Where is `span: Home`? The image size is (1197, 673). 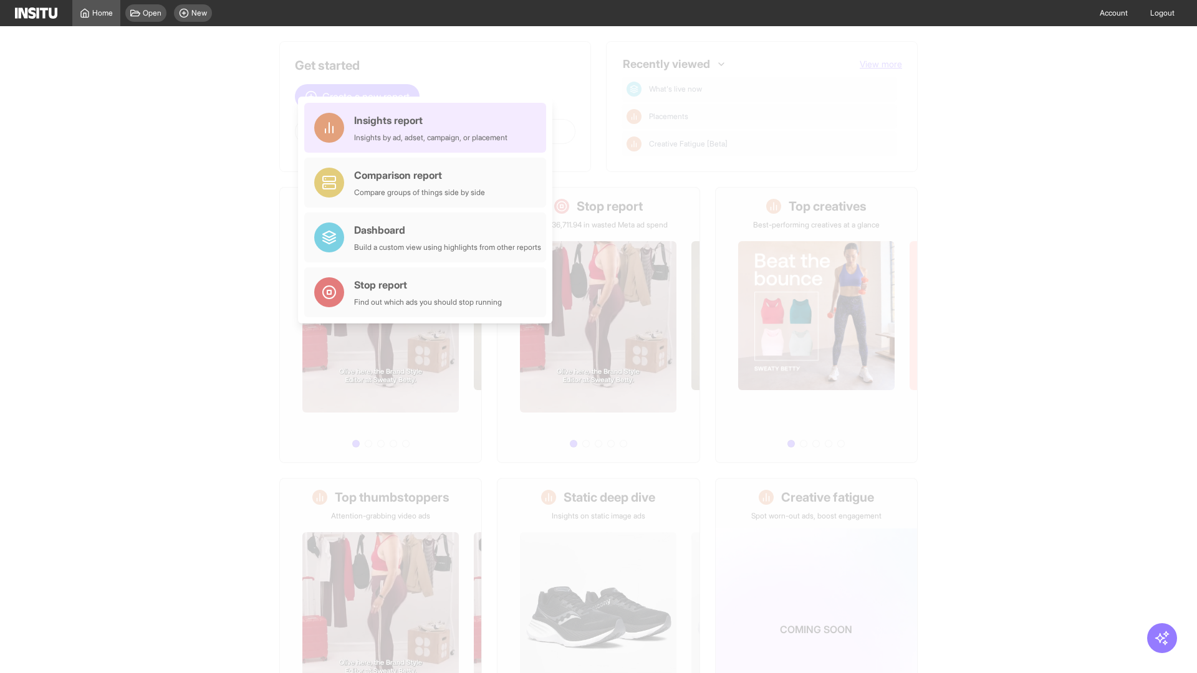 span: Home is located at coordinates (102, 13).